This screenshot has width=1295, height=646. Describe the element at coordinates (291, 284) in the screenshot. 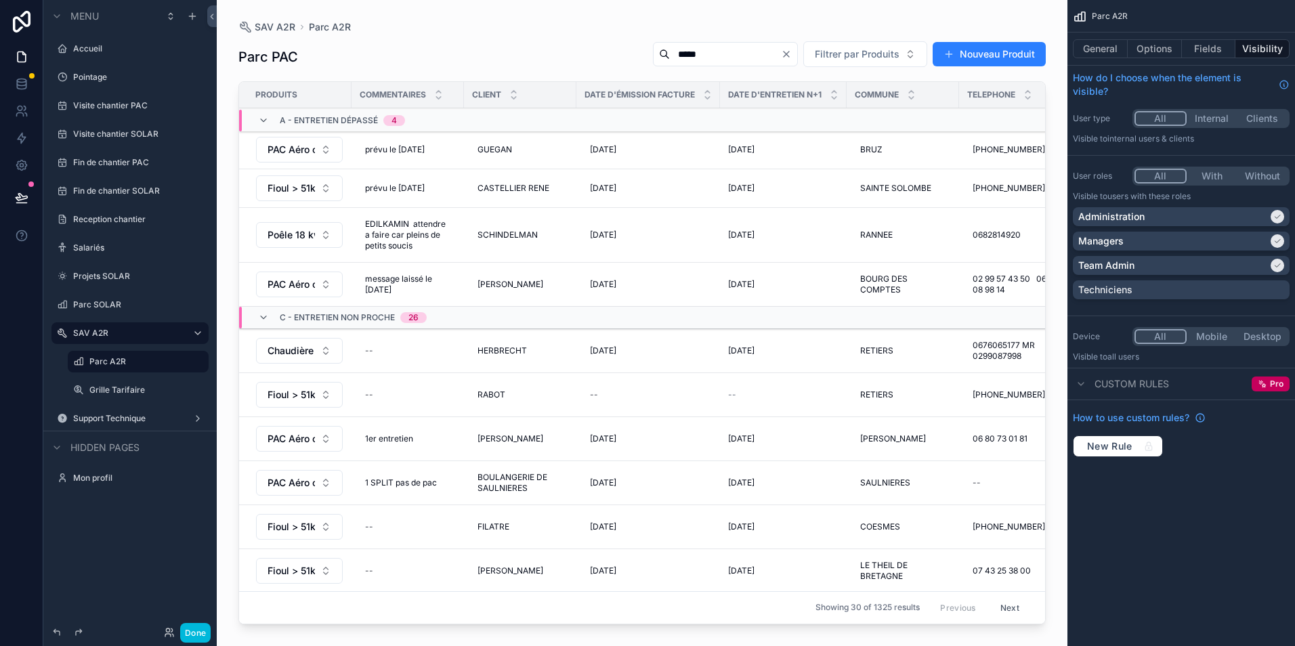

I see `span: PAC Aéro ou Géo` at that location.